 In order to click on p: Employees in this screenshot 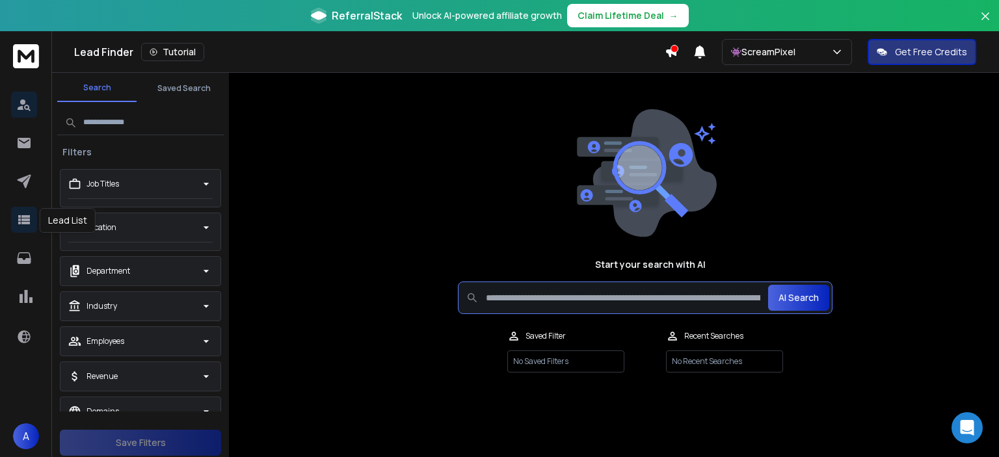, I will do `click(105, 341)`.